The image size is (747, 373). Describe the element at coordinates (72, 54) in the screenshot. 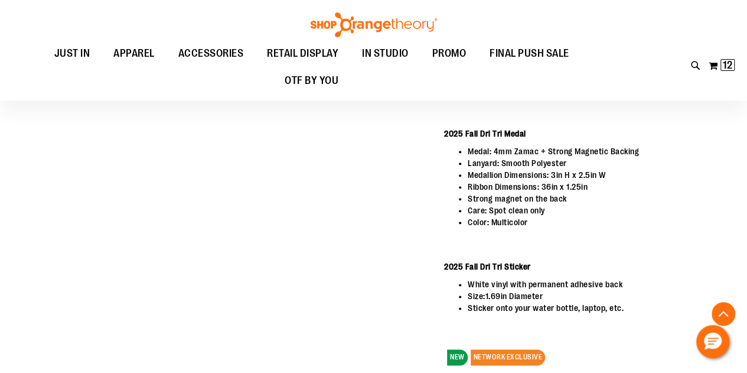

I see `a: JUST IN` at that location.